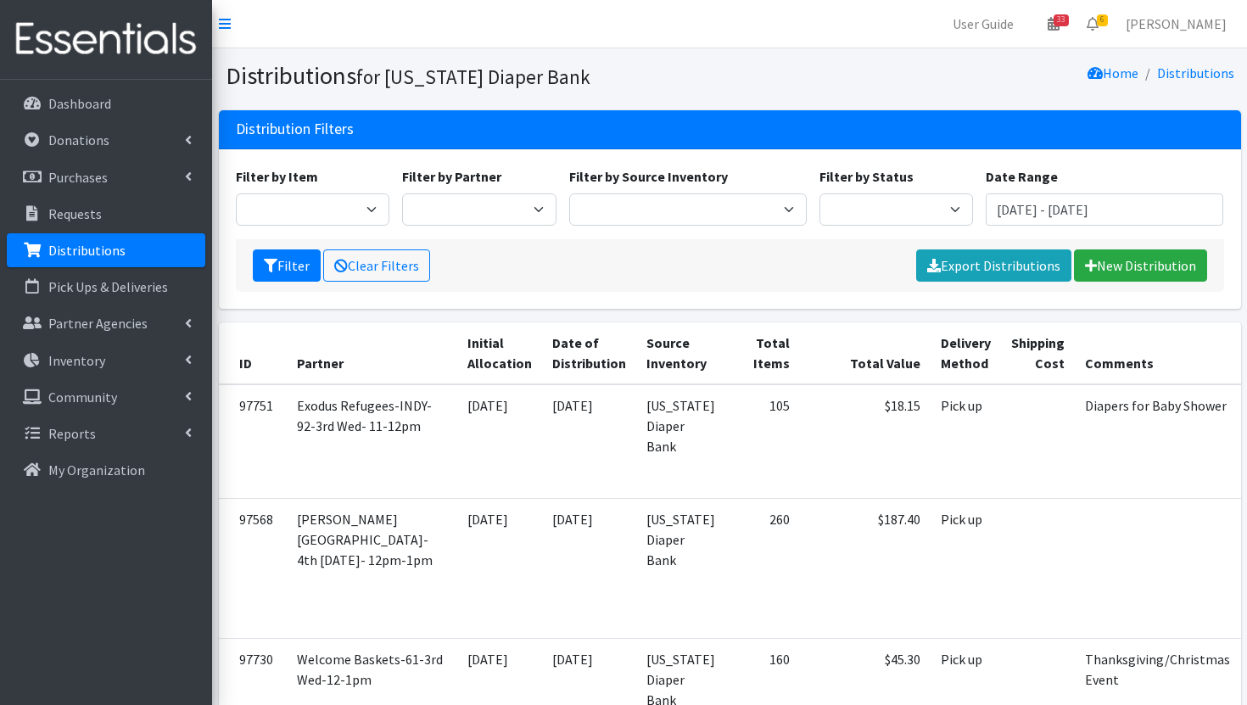 This screenshot has width=1247, height=705. I want to click on input: January 1, 2011 - December 31, 2011, so click(1105, 210).